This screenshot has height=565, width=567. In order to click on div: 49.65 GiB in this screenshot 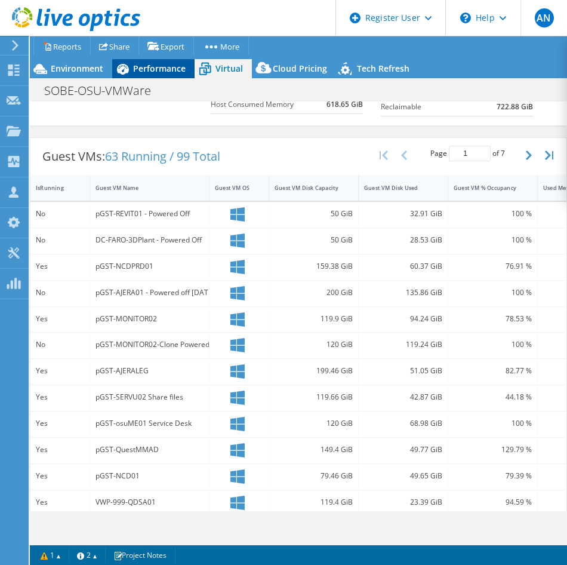, I will do `click(403, 476)`.